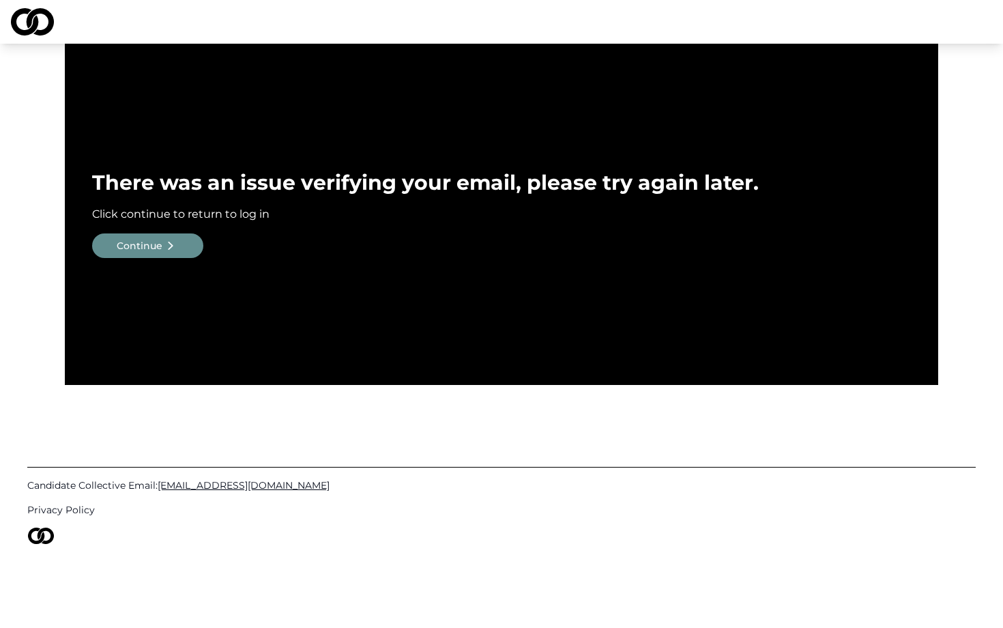 The height and width of the screenshot is (628, 1003). Describe the element at coordinates (502, 510) in the screenshot. I see `a: Privacy Policy` at that location.